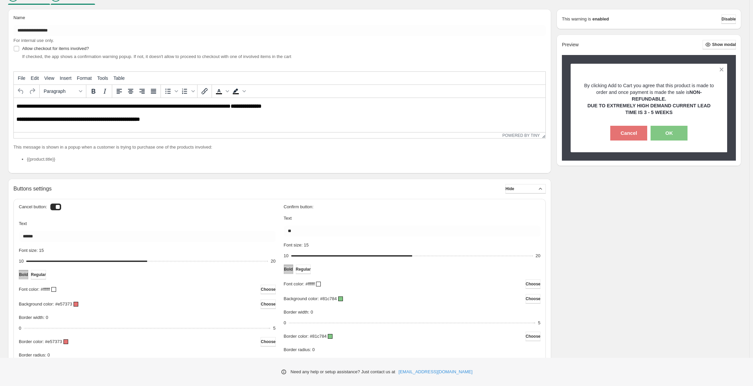 The image size is (753, 386). I want to click on span: View, so click(49, 78).